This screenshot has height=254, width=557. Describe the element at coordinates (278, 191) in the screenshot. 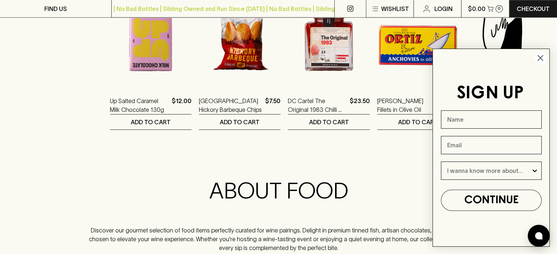

I see `h2: ABOUT FOOD` at that location.